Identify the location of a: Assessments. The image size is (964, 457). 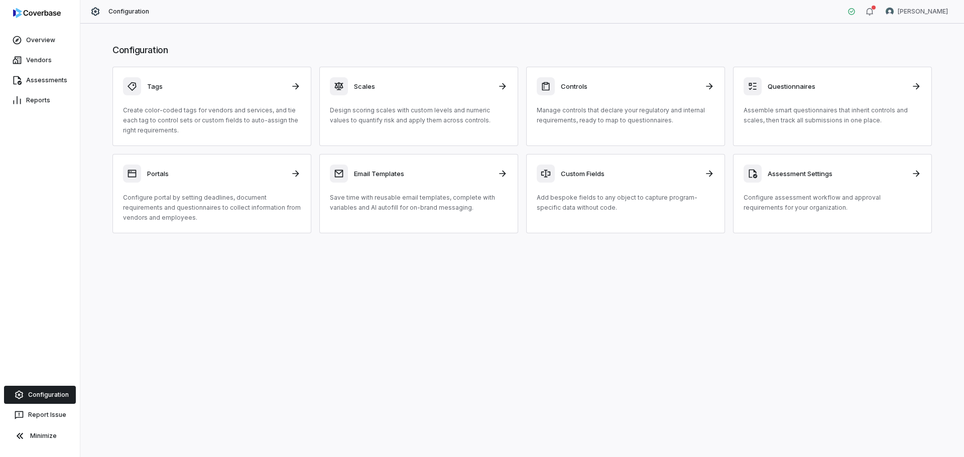
(40, 80).